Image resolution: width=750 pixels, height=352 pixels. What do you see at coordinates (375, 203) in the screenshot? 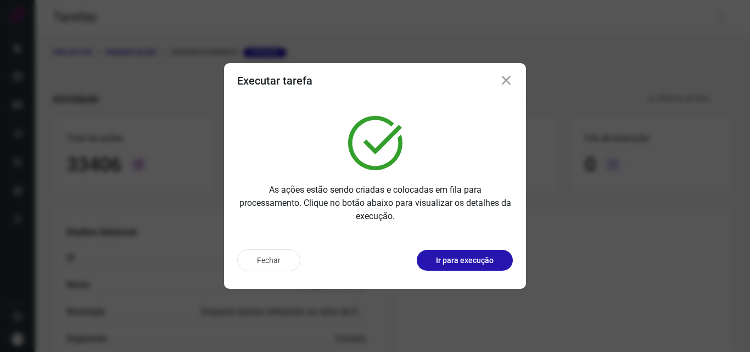
I see `p: As ações estão sendo criadas e colocadas em fila para processamento. Clique no botão abaixo para ...` at bounding box center [375, 203].